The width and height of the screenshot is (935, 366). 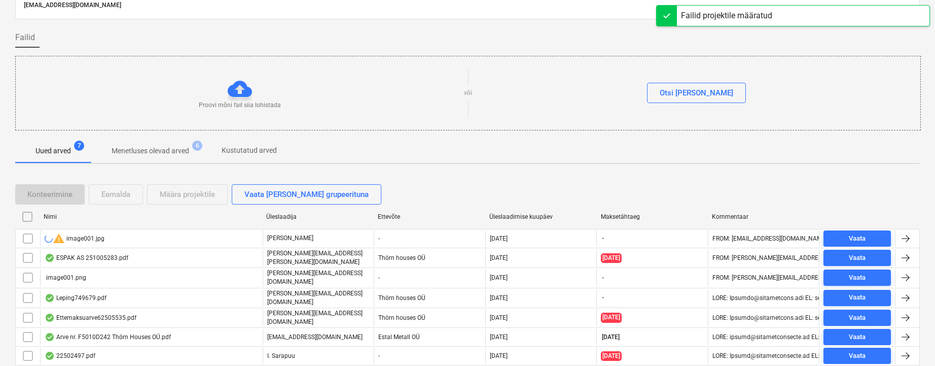 What do you see at coordinates (70, 356) in the screenshot?
I see `div: 22502497.pdf` at bounding box center [70, 356].